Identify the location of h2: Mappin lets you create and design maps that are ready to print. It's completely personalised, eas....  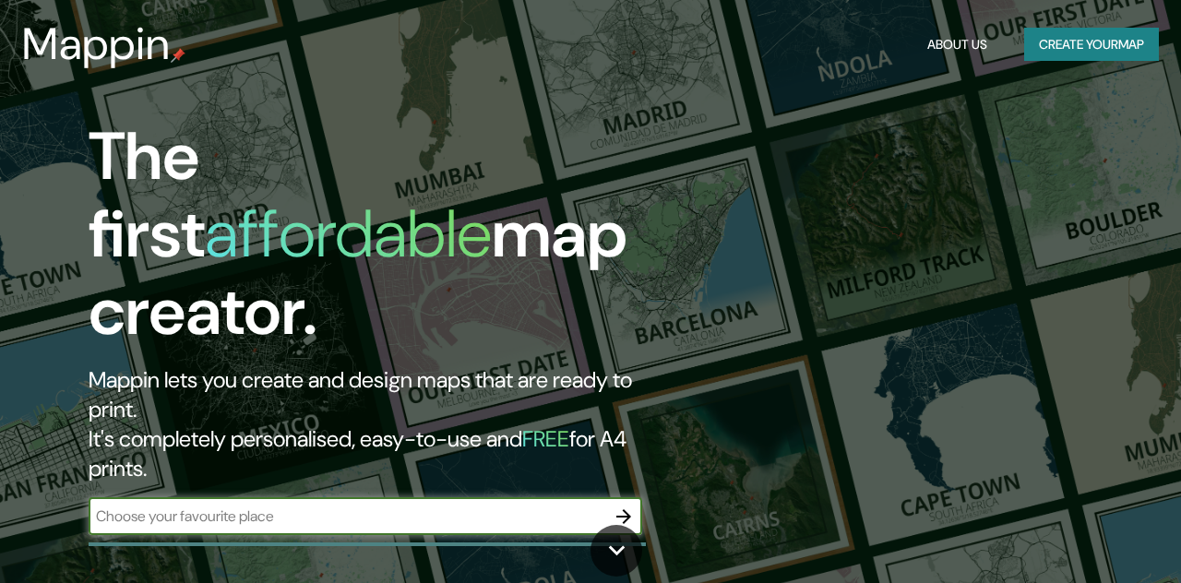
(384, 424).